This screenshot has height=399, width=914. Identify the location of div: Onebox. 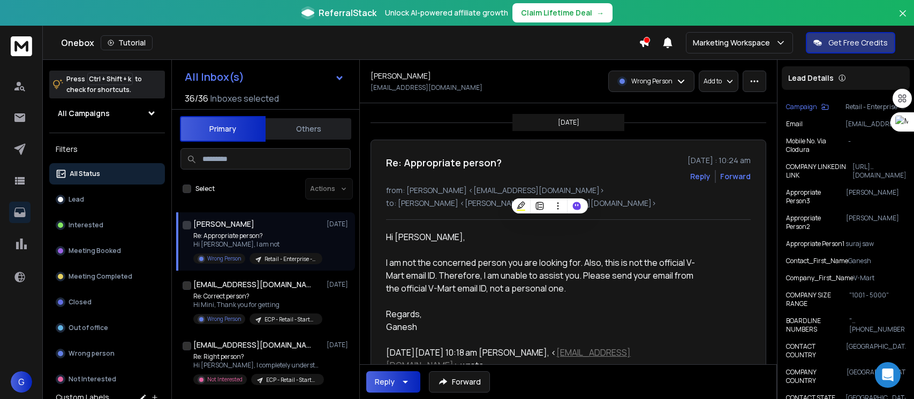
(350, 43).